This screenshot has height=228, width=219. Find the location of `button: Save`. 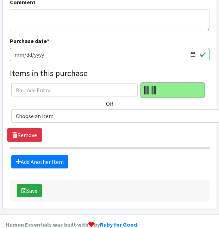

button: Save is located at coordinates (29, 190).